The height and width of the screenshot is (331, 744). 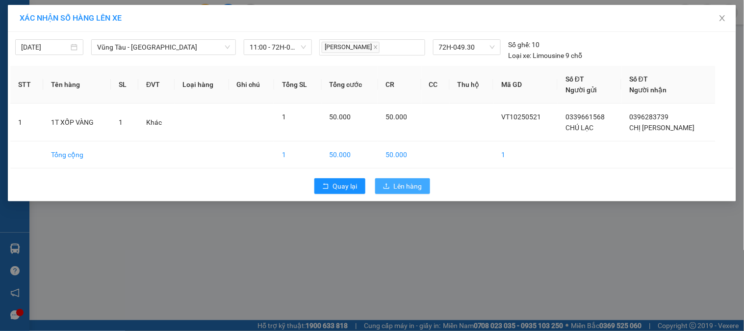 What do you see at coordinates (585, 117) in the screenshot?
I see `span: 0339661568` at bounding box center [585, 117].